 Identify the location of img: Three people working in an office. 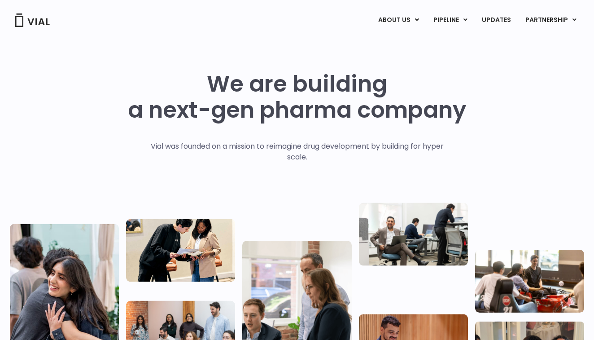
(413, 234).